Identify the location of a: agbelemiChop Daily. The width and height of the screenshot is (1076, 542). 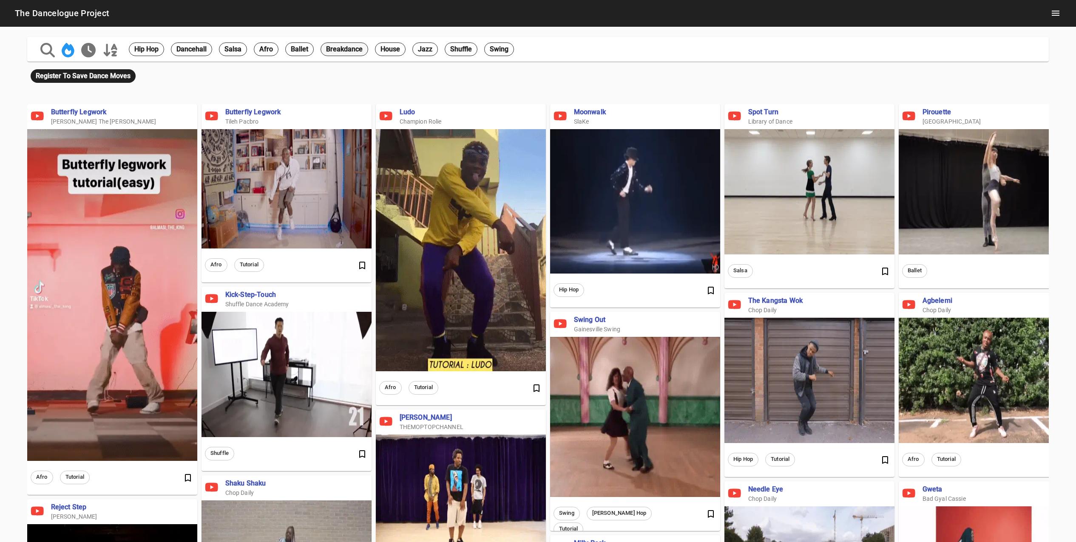
(984, 305).